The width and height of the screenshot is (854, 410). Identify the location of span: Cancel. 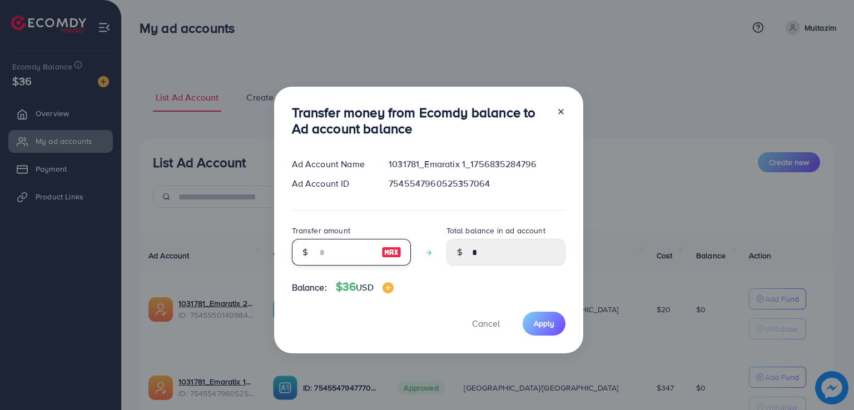
(486, 324).